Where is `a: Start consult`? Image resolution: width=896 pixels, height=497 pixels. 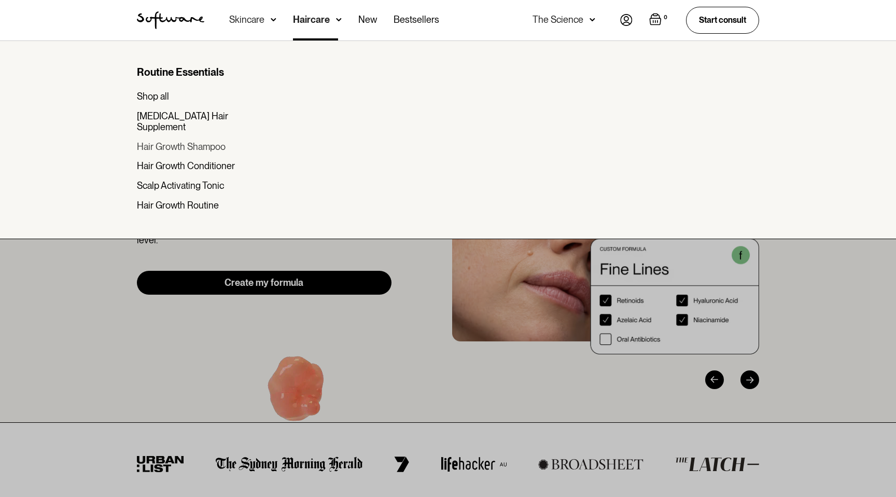
a: Start consult is located at coordinates (722, 20).